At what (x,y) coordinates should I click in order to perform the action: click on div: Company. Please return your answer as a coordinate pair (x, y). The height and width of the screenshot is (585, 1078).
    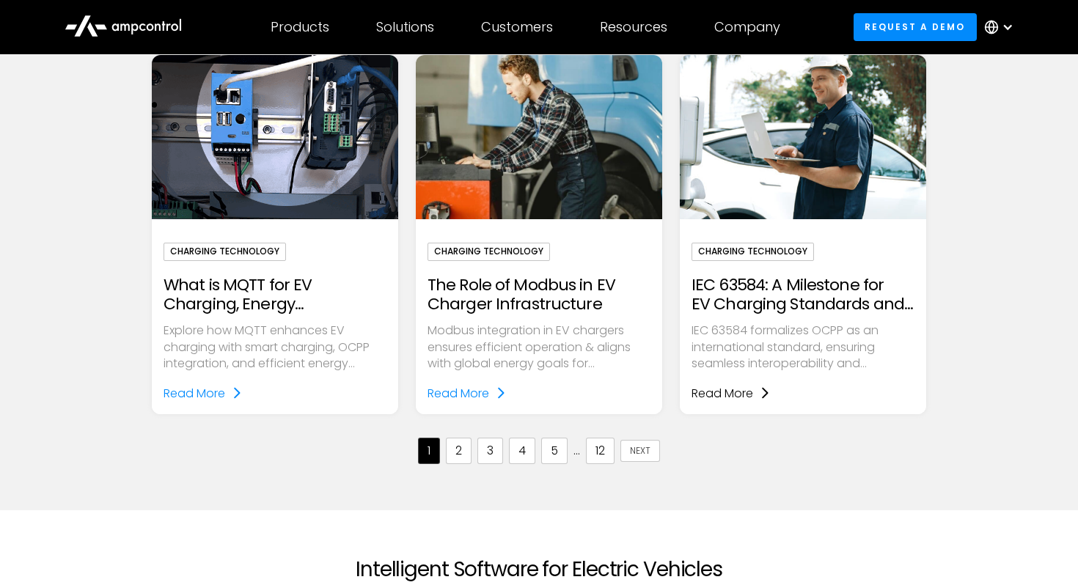
    Looking at the image, I should click on (747, 27).